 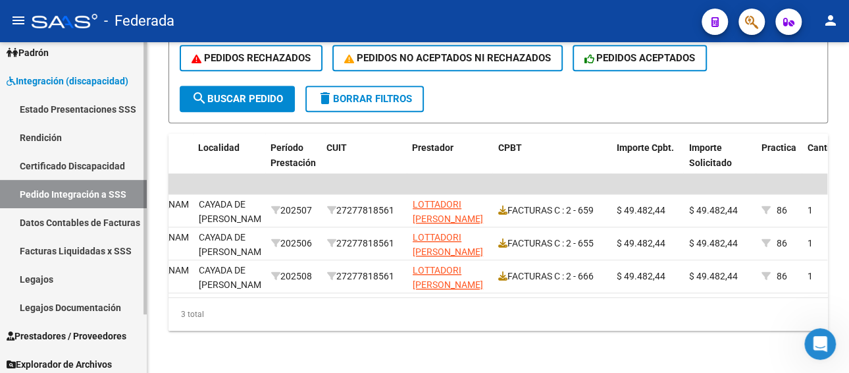 I want to click on span: Explorador de Archivos, so click(x=59, y=364).